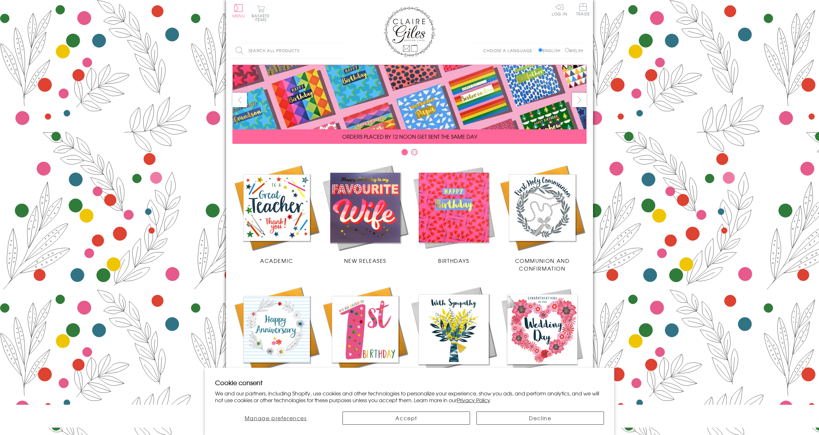 The image size is (819, 435). What do you see at coordinates (365, 214) in the screenshot?
I see `a: New Releases` at bounding box center [365, 214].